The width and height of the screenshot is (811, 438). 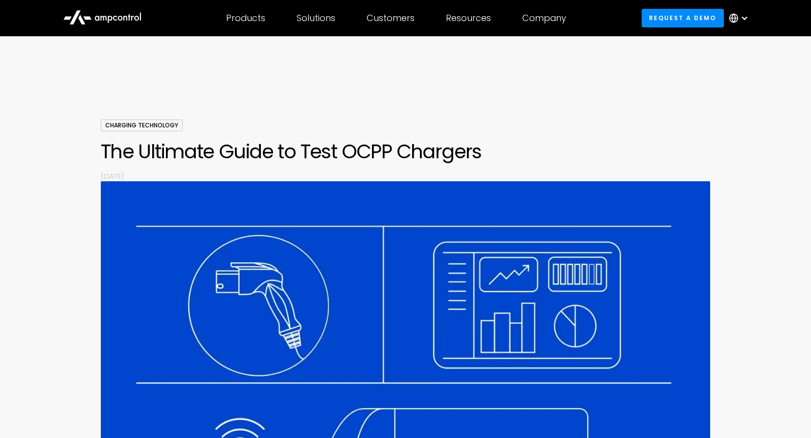 What do you see at coordinates (406, 151) in the screenshot?
I see `h1: The Ultimate Guide to Test OCPP Chargers` at bounding box center [406, 151].